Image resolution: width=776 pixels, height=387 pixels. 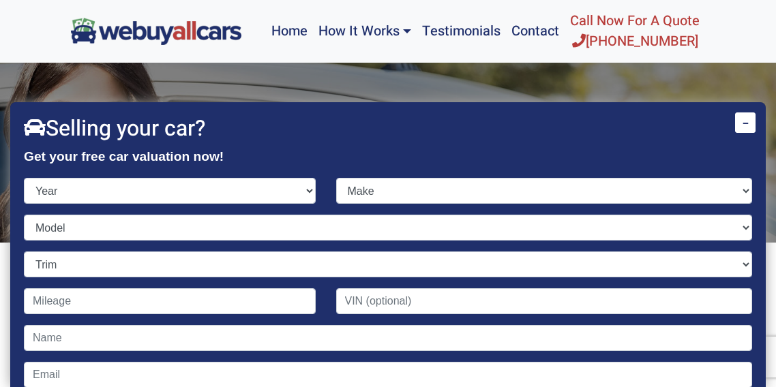 I want to click on input: VIN (optional), so click(x=544, y=302).